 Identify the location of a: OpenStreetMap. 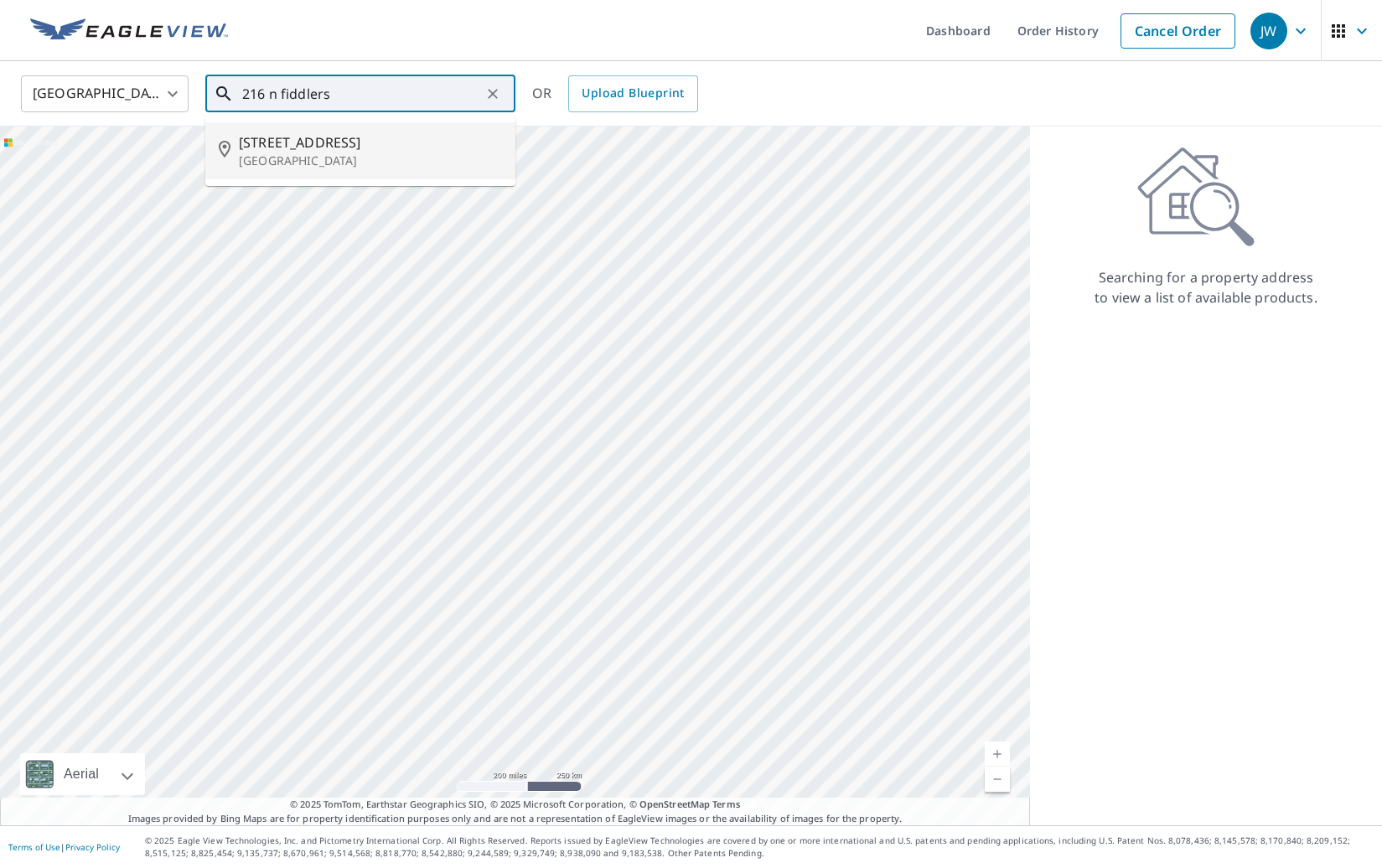
(674, 804).